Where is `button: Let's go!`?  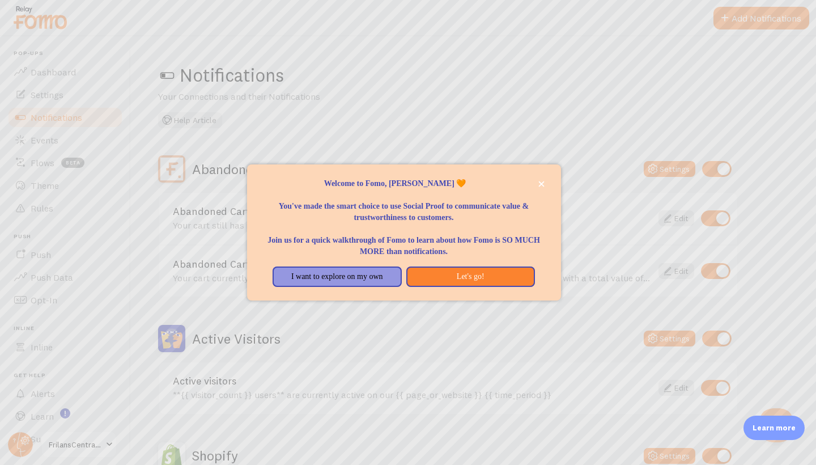
button: Let's go! is located at coordinates (471, 277).